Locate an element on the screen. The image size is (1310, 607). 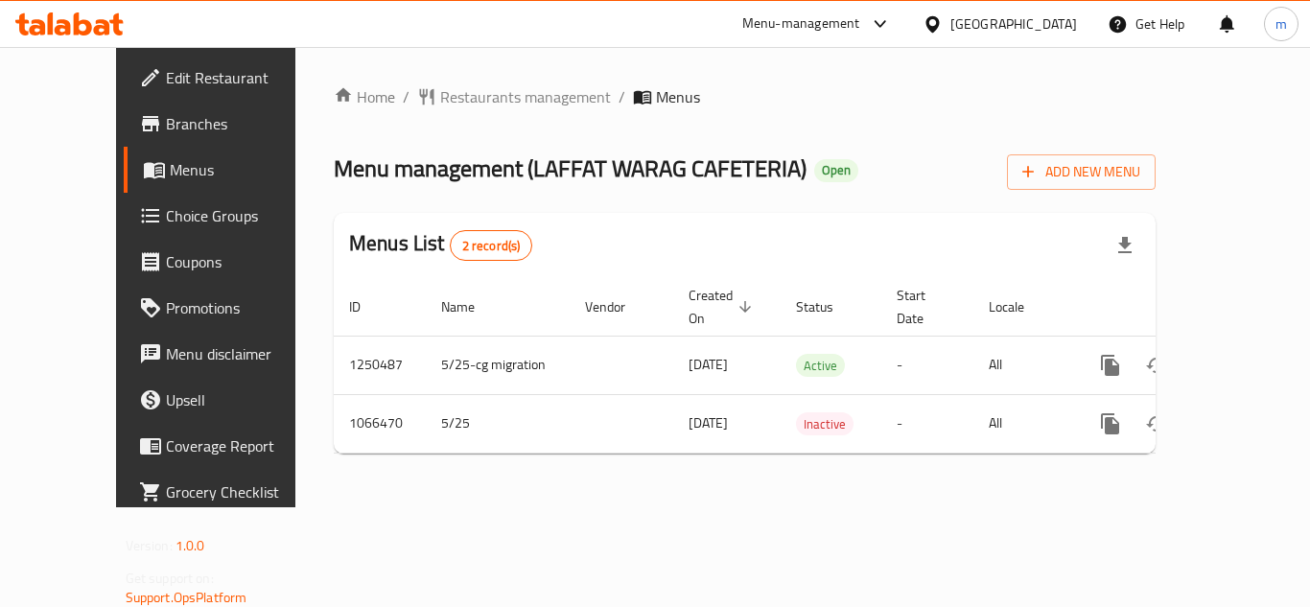
div: Open is located at coordinates (836, 171).